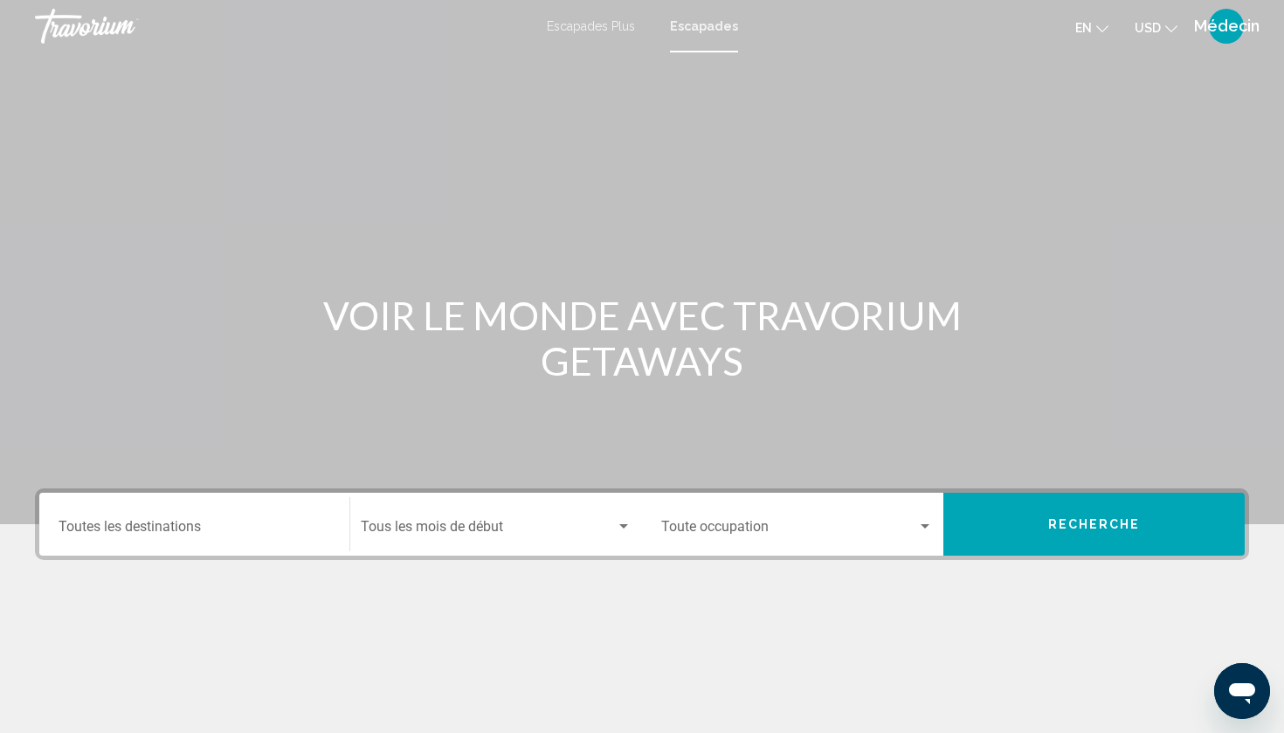  What do you see at coordinates (1148, 28) in the screenshot?
I see `span: USD` at bounding box center [1148, 28].